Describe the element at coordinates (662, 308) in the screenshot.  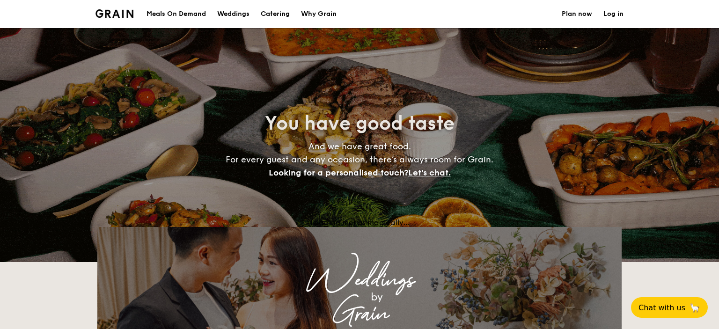
I see `span: Chat with us` at that location.